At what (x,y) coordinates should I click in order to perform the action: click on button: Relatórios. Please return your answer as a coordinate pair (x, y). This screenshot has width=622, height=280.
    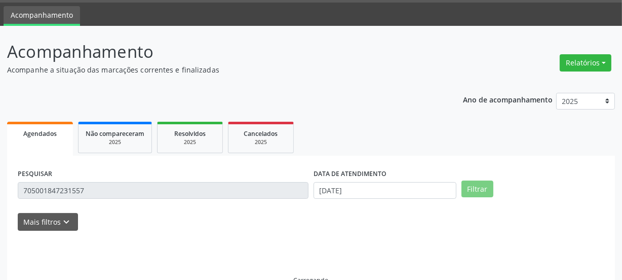
    Looking at the image, I should click on (585, 63).